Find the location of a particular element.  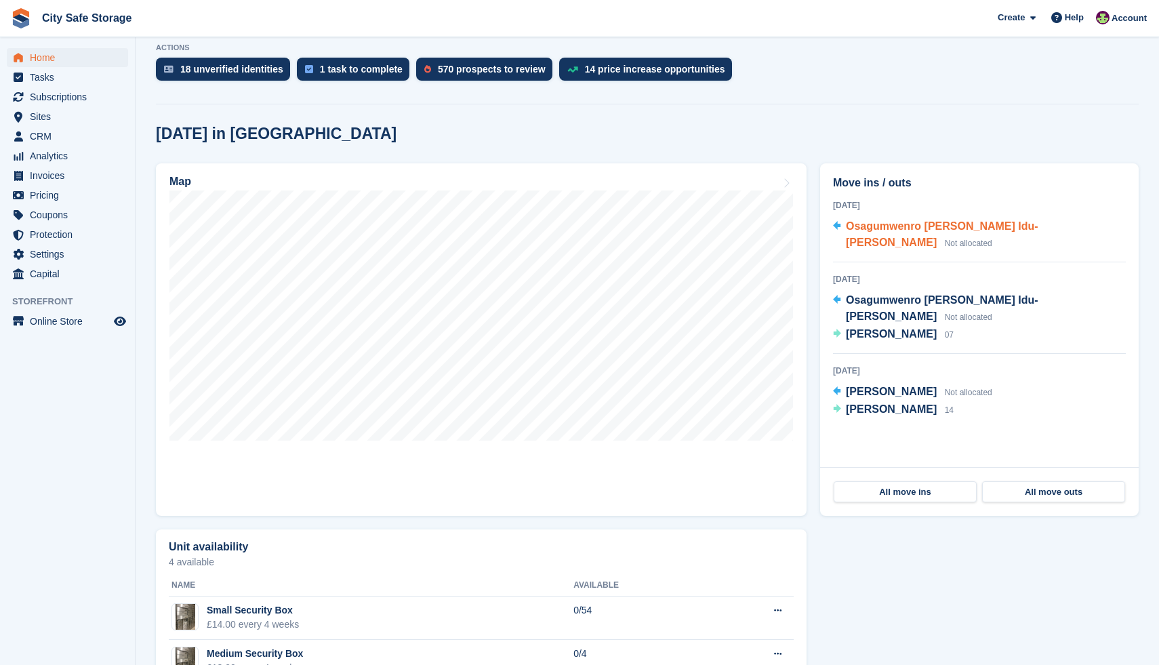

span: Tasks is located at coordinates (70, 77).